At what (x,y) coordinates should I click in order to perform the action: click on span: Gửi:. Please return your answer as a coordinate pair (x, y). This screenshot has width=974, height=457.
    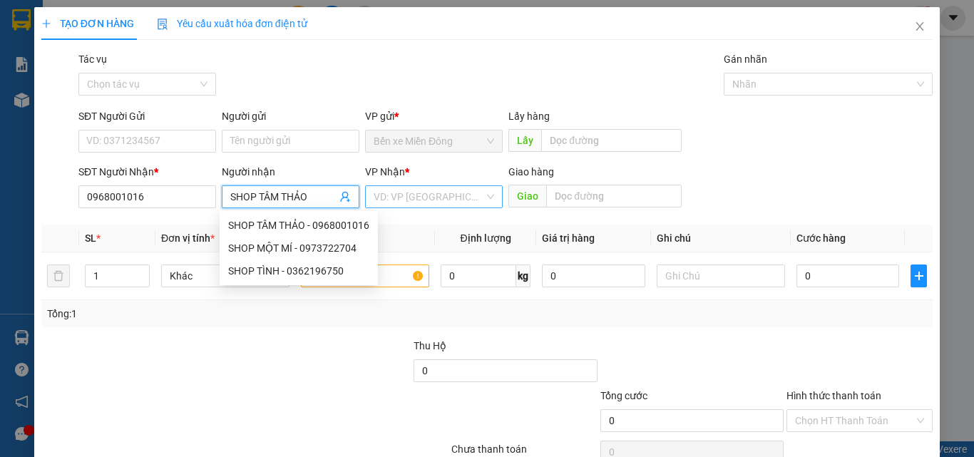
    Looking at the image, I should click on (23, 21).